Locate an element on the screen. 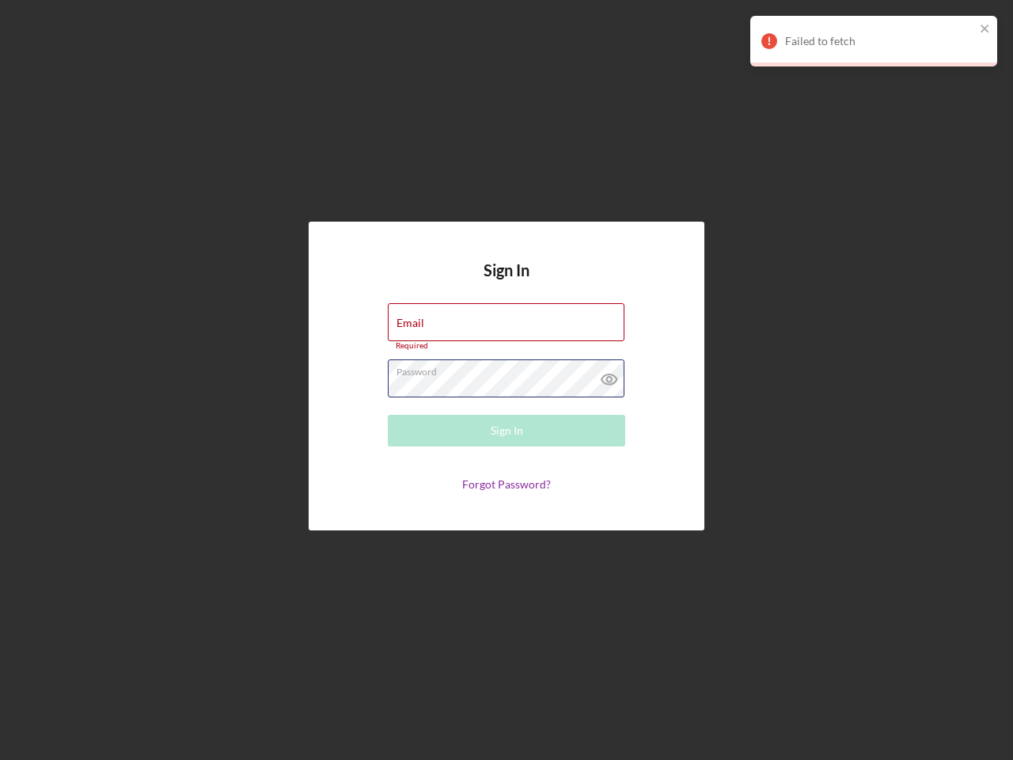  button: close is located at coordinates (985, 29).